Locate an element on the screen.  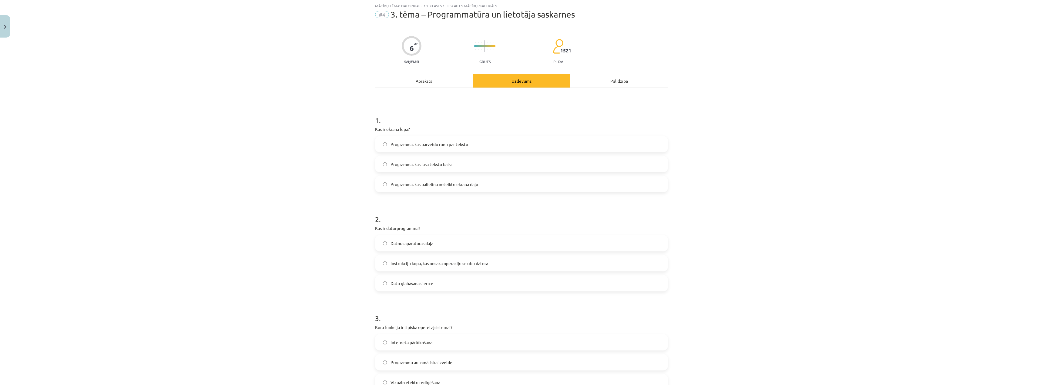
img: icon-close-lesson-0947bae3869378f0d4975bcd49f059093ad1ed9edebbc8119c70593378902aed.svg is located at coordinates (5, 27).